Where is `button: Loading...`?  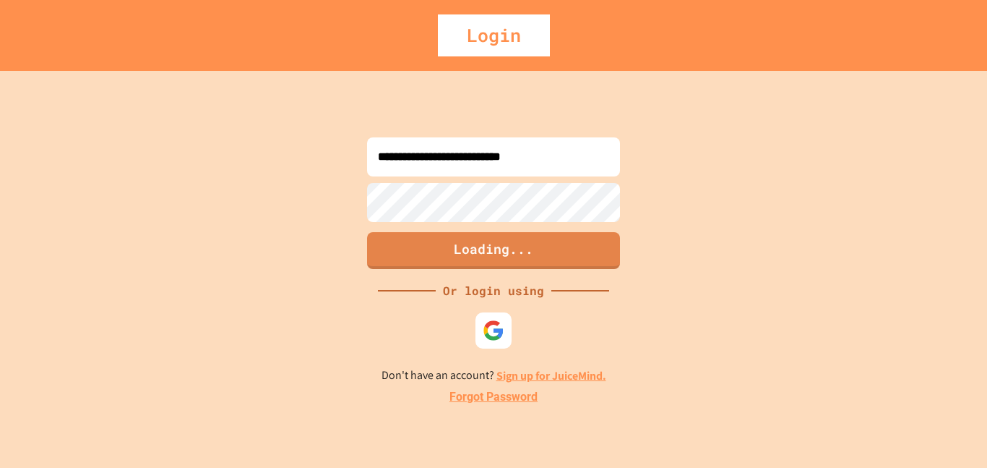 button: Loading... is located at coordinates (494, 250).